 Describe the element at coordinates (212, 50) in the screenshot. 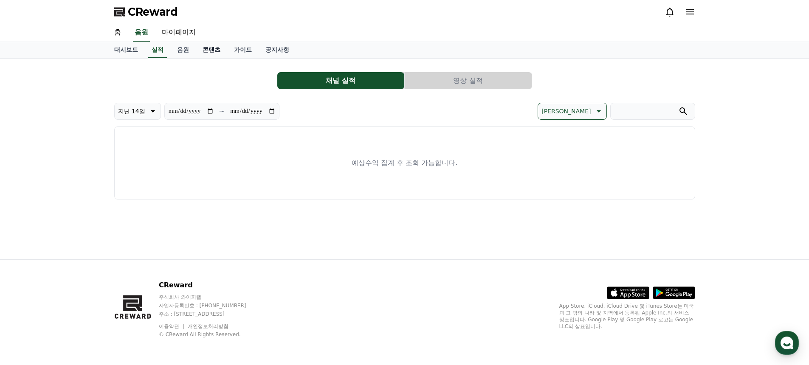

I see `a: 콘텐츠` at that location.